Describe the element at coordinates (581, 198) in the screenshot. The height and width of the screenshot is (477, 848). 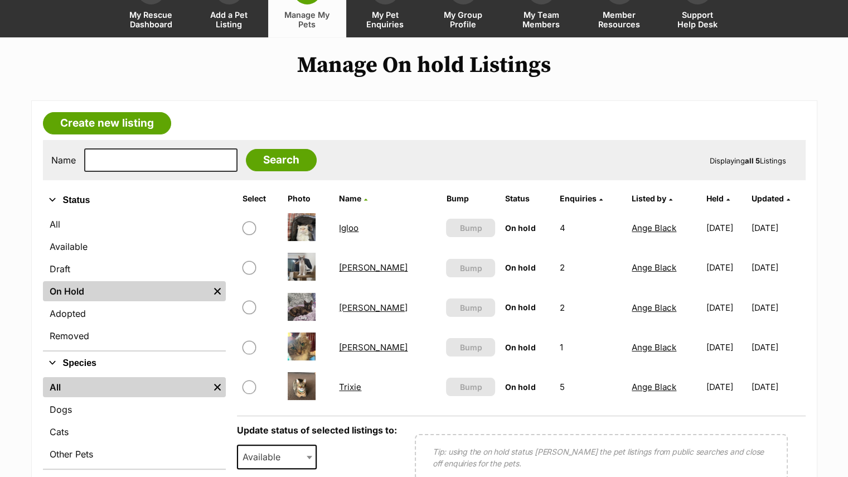
I see `a: Enquiries` at that location.